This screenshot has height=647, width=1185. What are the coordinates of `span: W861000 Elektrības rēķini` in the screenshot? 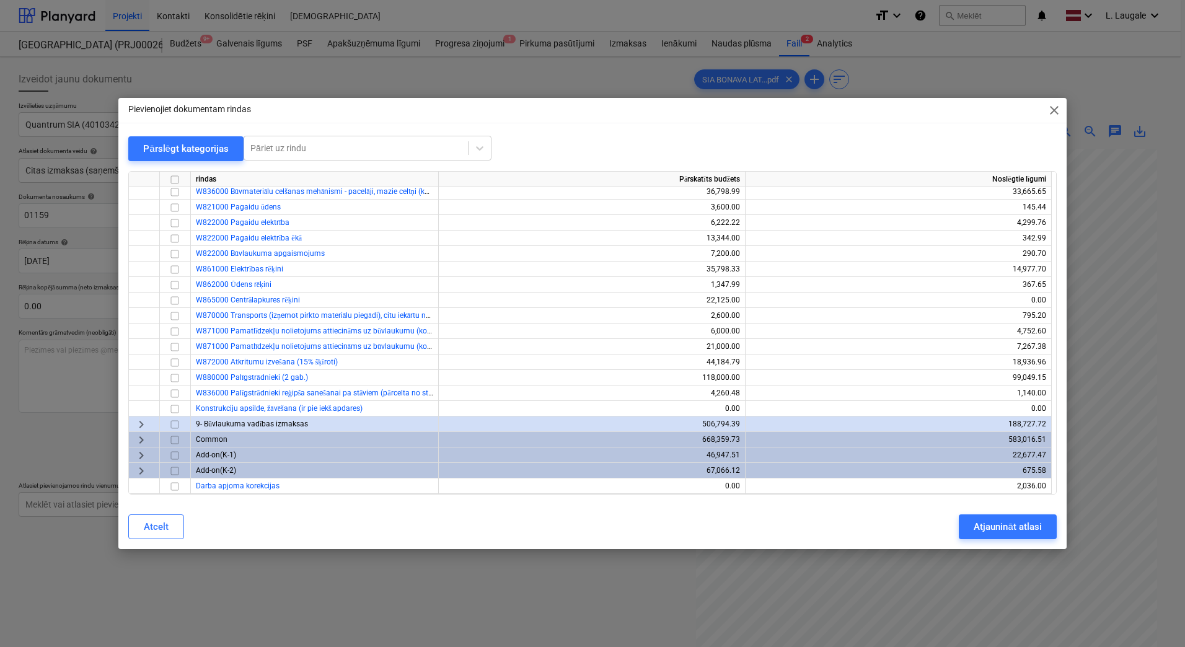 It's located at (239, 269).